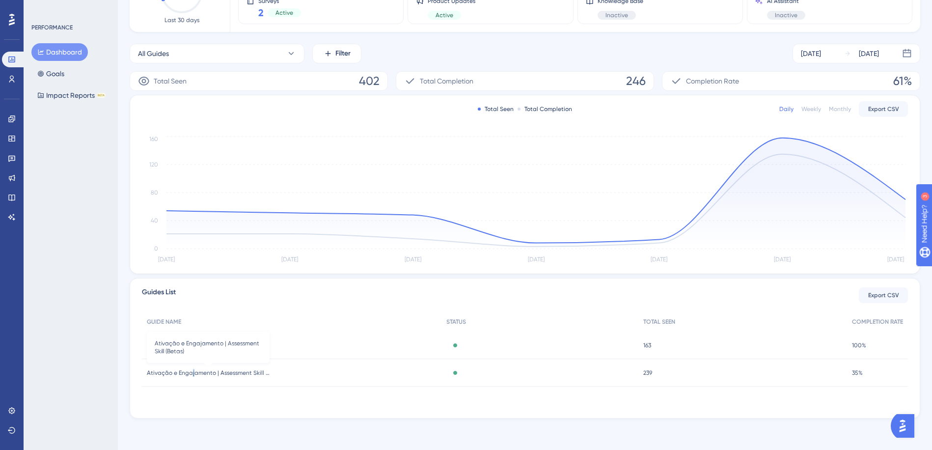 This screenshot has width=932, height=450. Describe the element at coordinates (52, 28) in the screenshot. I see `div: PERFORMANCE` at that location.